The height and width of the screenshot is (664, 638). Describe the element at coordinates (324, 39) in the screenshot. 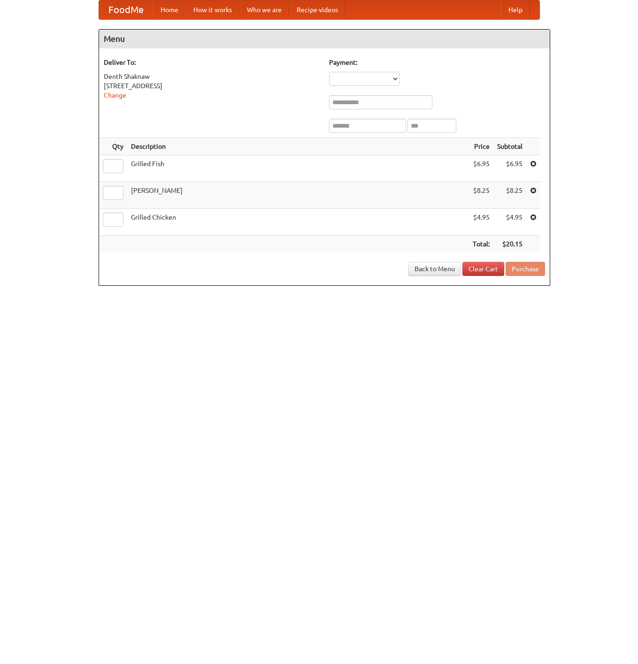

I see `h4: Menu` at that location.